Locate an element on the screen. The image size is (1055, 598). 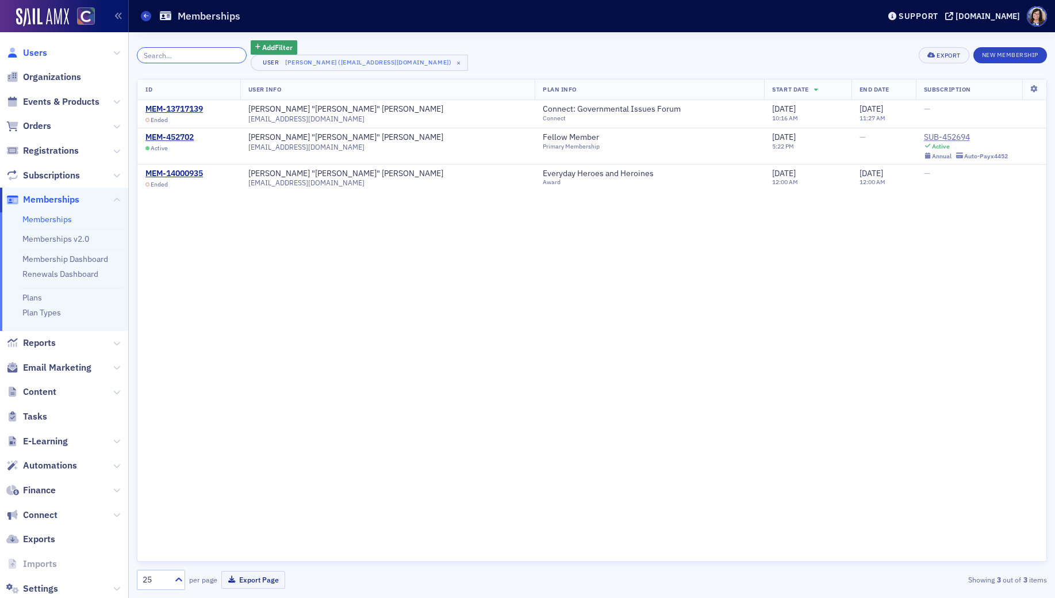
a: Everyday Heroes and Heroines is located at coordinates (603, 174).